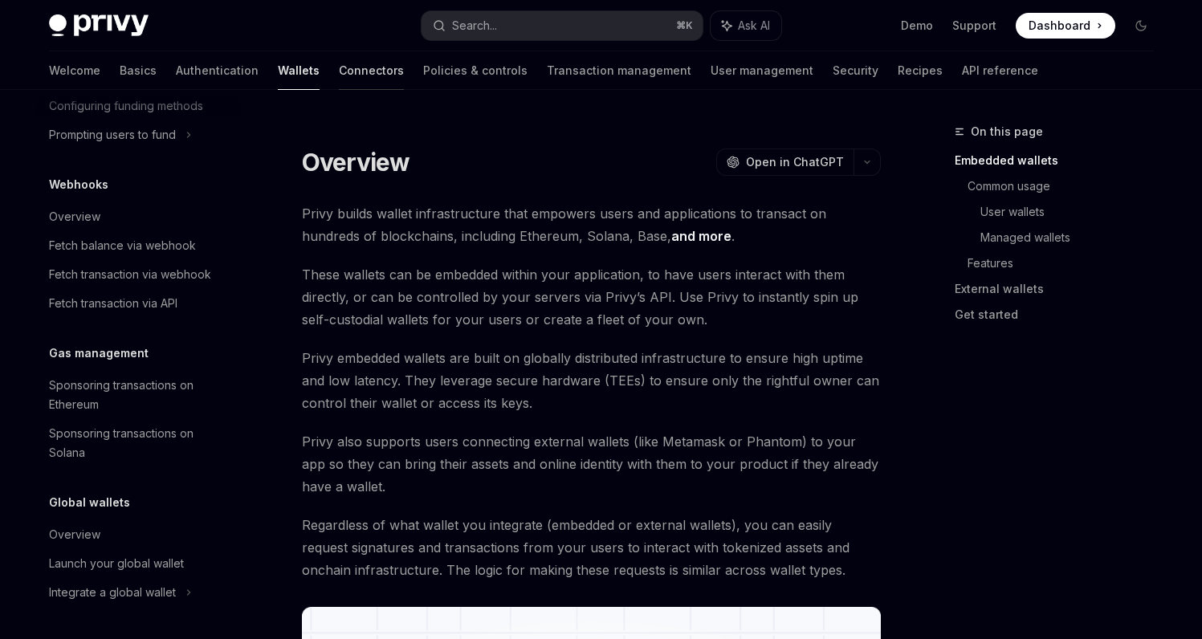 The width and height of the screenshot is (1202, 639). I want to click on h5: Global wallets, so click(89, 503).